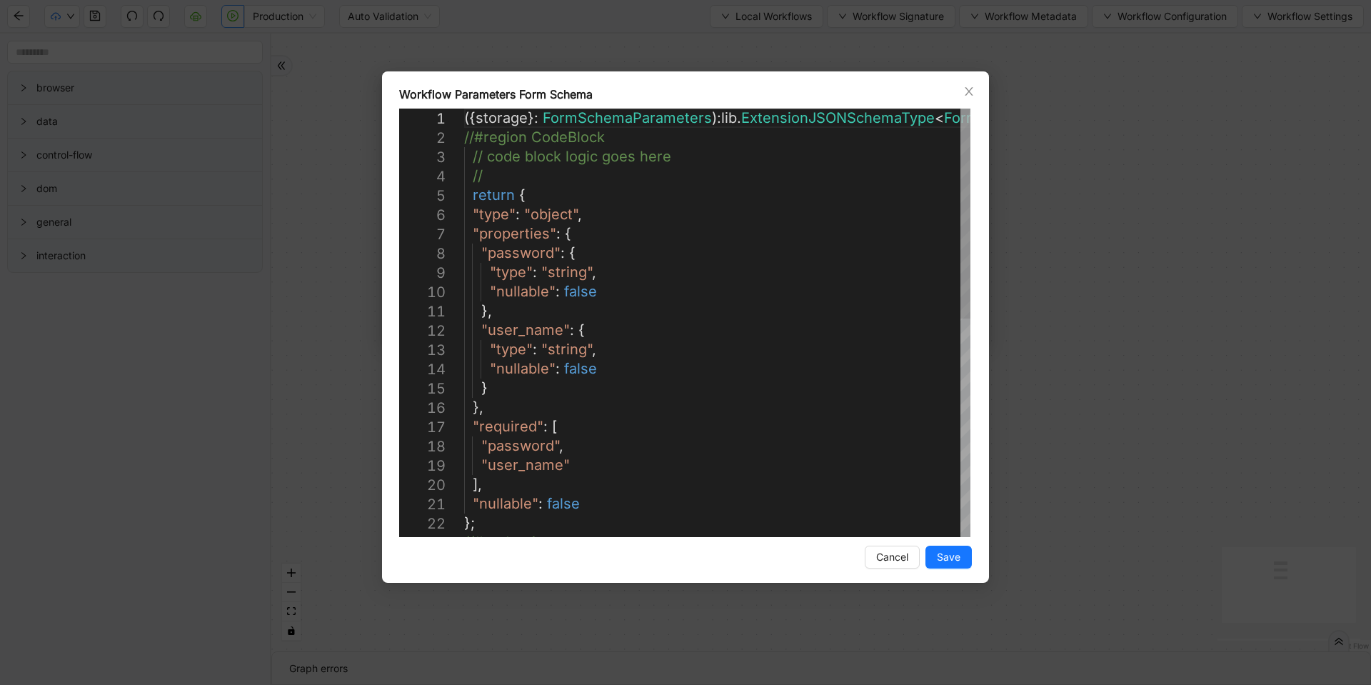 The width and height of the screenshot is (1371, 685). I want to click on button: Cancel, so click(892, 557).